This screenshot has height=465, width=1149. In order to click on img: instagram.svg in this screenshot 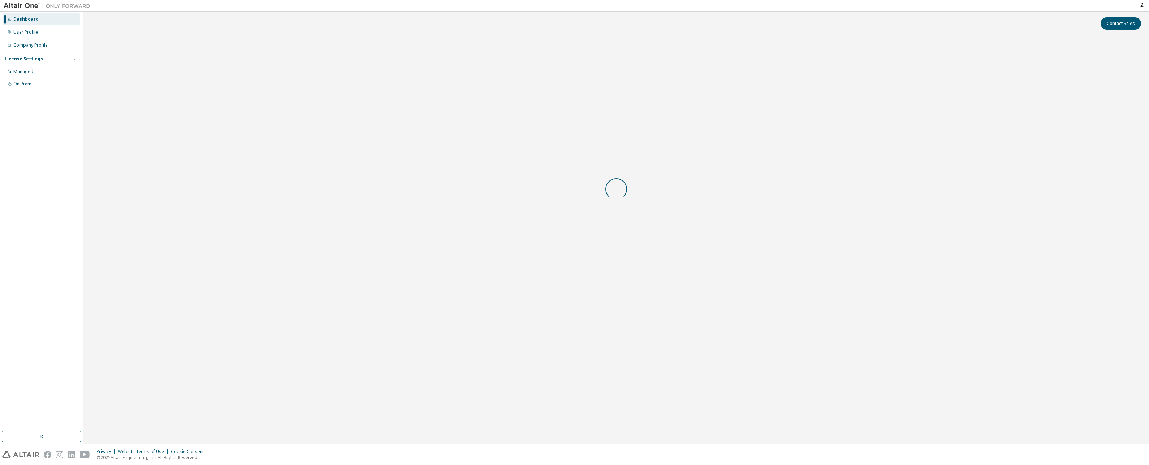, I will do `click(59, 454)`.